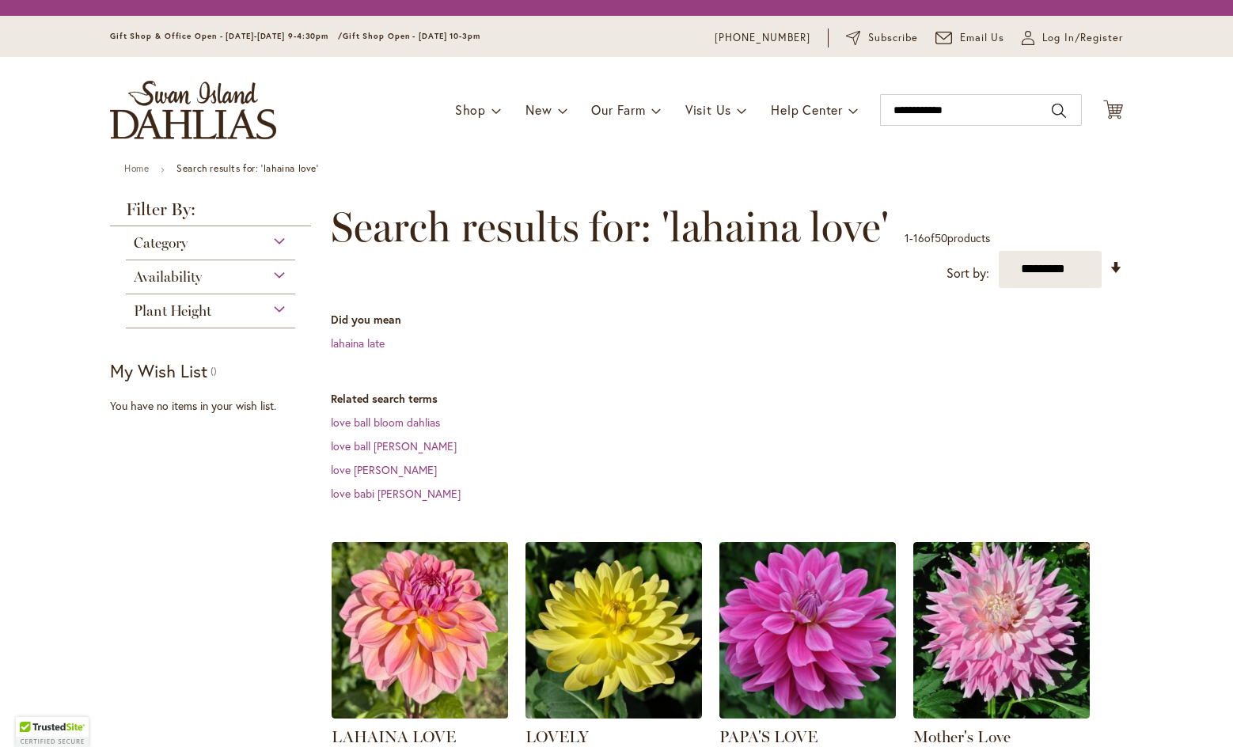  What do you see at coordinates (385, 422) in the screenshot?
I see `a: love ball bloom dahlias` at bounding box center [385, 422].